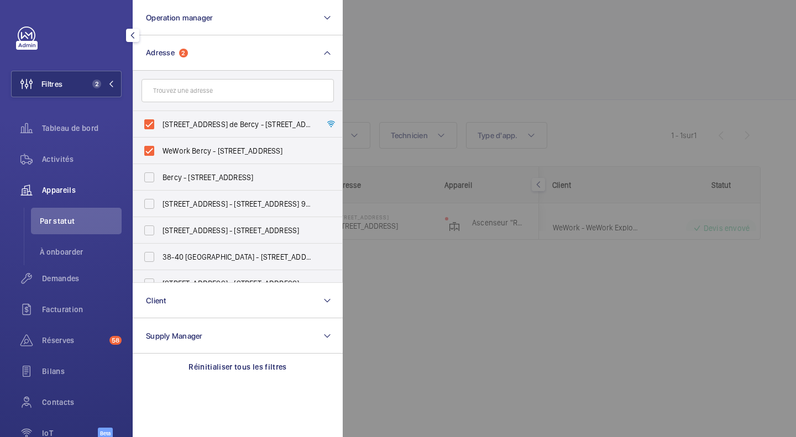 This screenshot has height=437, width=796. What do you see at coordinates (82, 278) in the screenshot?
I see `span: Demandes` at bounding box center [82, 278].